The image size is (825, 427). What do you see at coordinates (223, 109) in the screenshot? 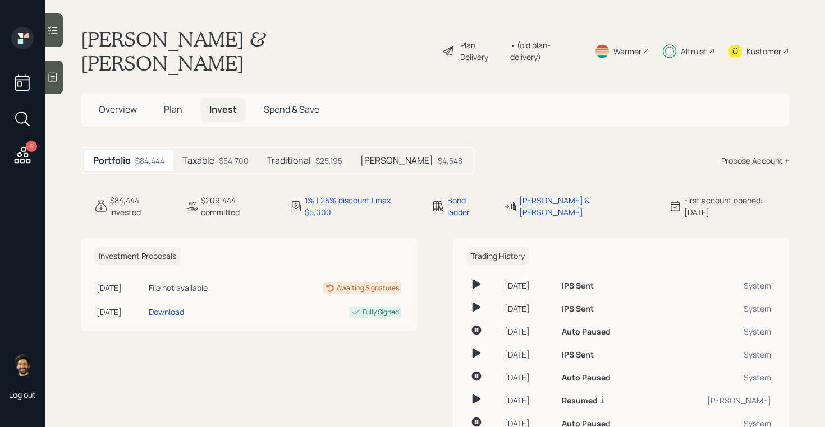
I see `span: Invest` at bounding box center [223, 109].